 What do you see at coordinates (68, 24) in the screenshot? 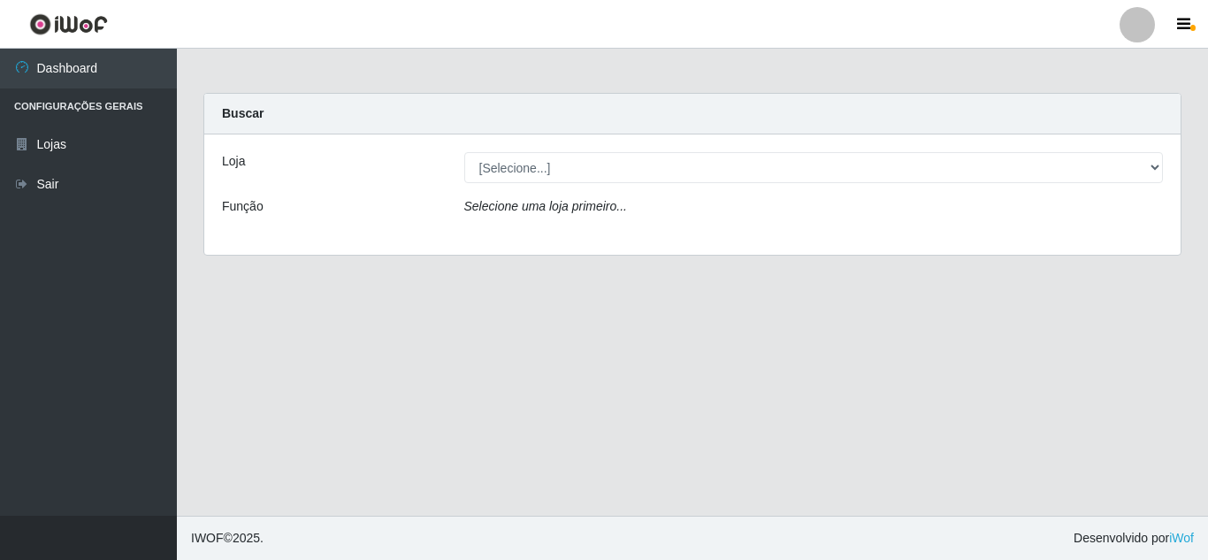
I see `img: CoreUI Logo` at bounding box center [68, 24].